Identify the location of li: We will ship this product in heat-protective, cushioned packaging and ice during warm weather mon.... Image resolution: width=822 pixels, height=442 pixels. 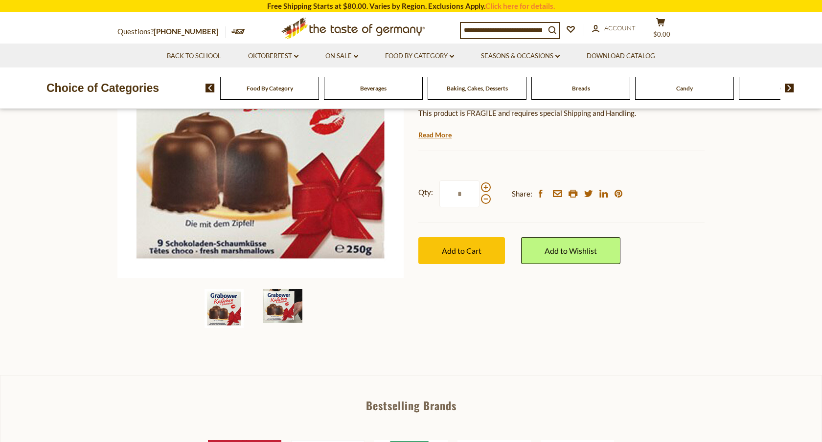
(566, 133).